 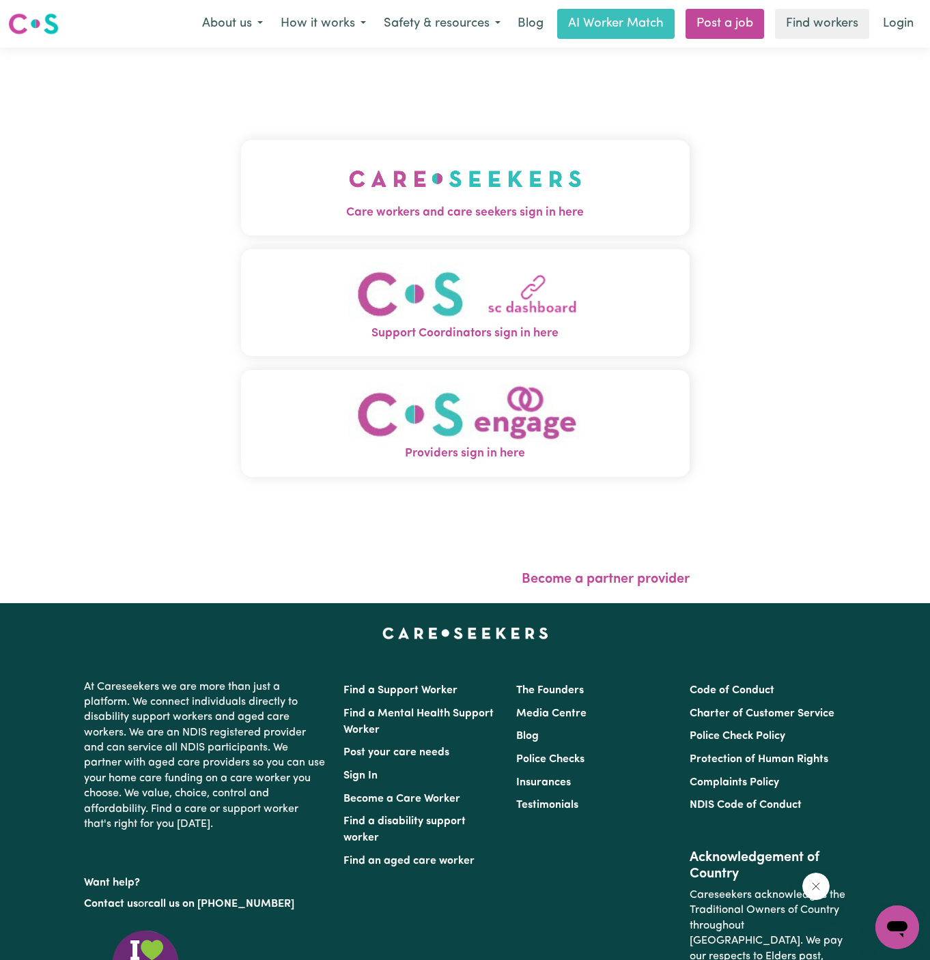 What do you see at coordinates (442, 24) in the screenshot?
I see `button: Safety & resources` at bounding box center [442, 24].